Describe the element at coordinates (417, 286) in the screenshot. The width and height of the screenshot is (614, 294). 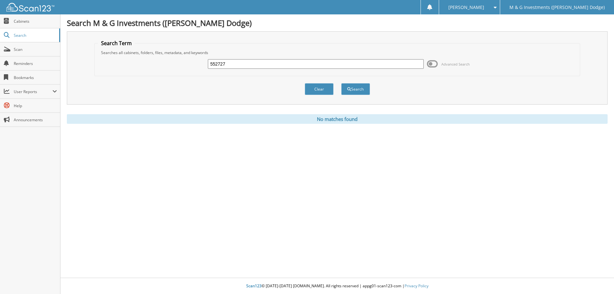
I see `a: Privacy Policy` at that location.